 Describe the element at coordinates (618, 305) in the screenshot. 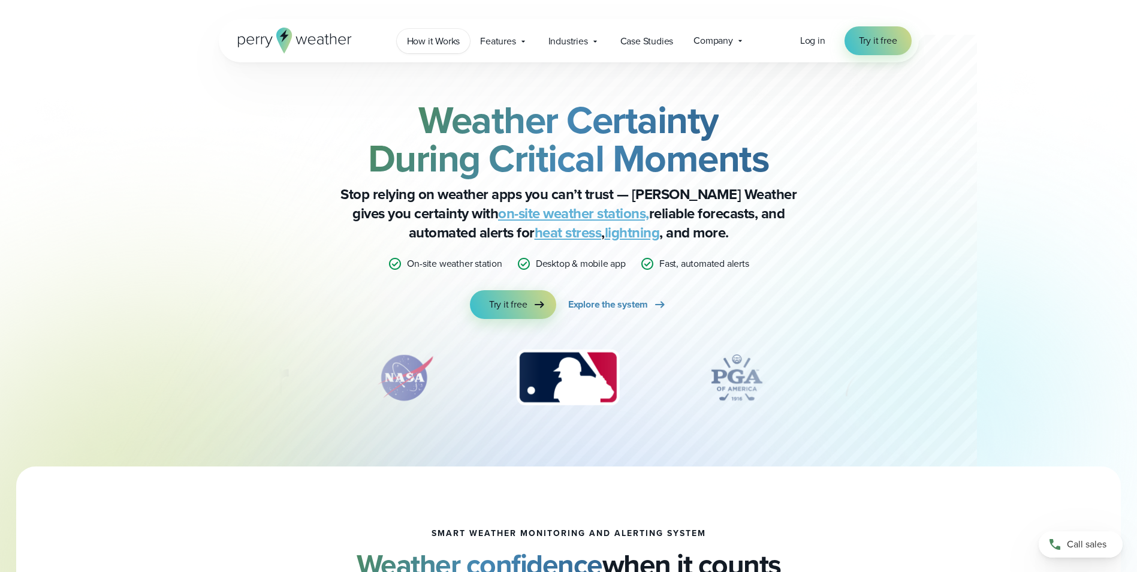

I see `a: Explore the system` at that location.